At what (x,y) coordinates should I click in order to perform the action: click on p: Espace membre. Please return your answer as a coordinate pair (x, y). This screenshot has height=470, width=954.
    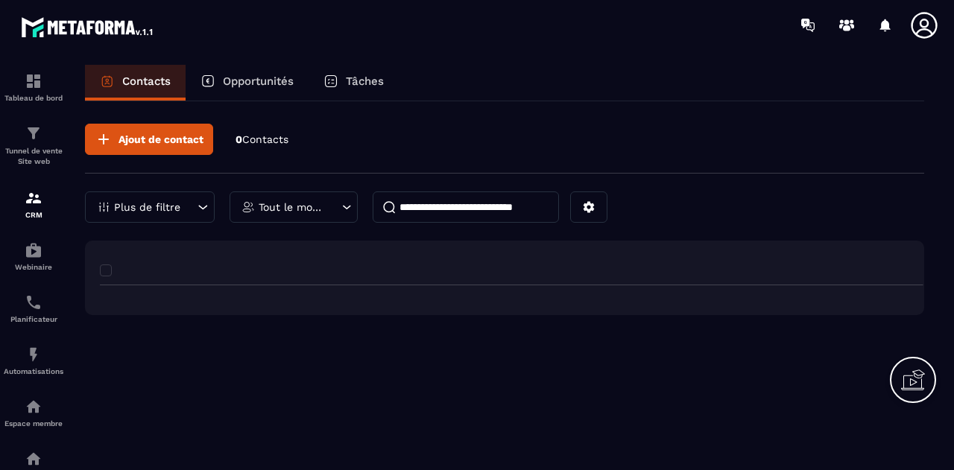
    Looking at the image, I should click on (34, 423).